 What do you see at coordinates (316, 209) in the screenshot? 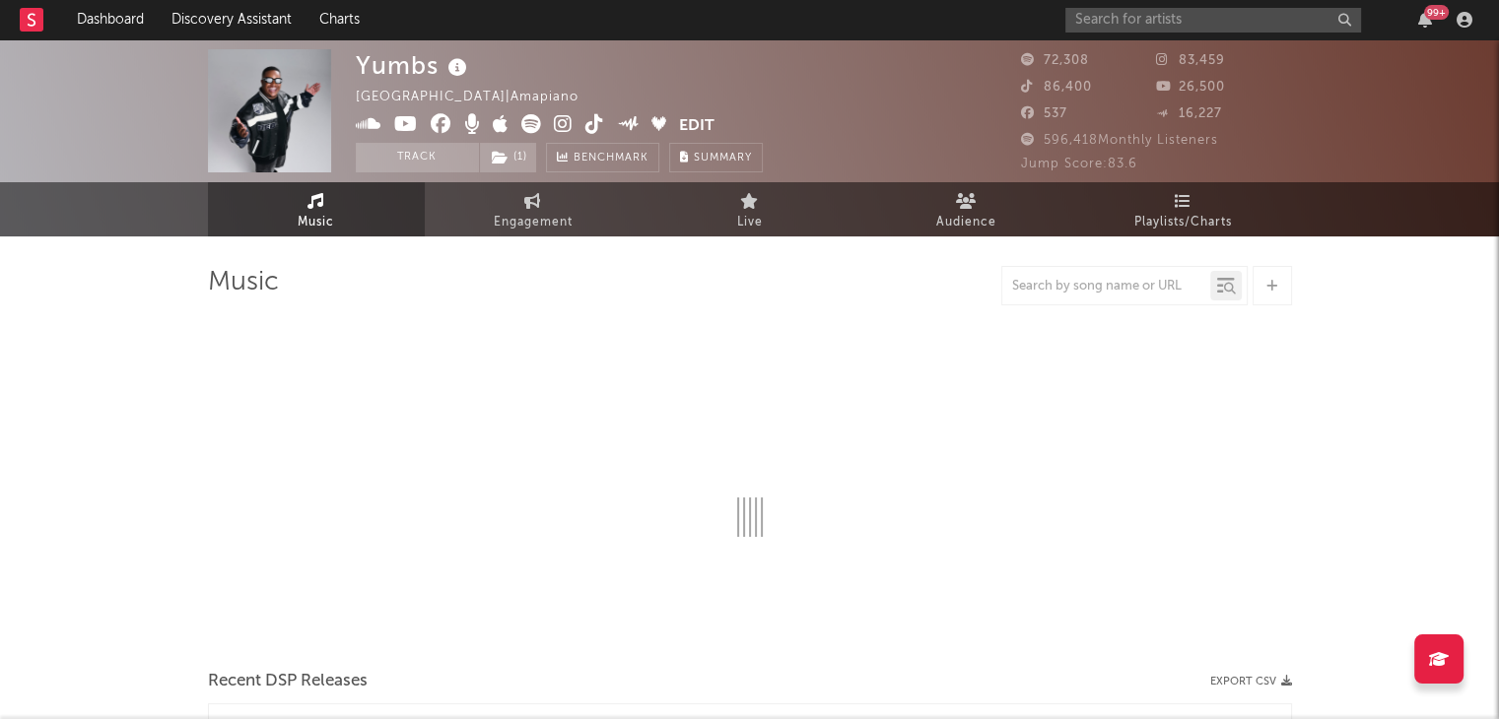
I see `a: Music` at bounding box center [316, 209].